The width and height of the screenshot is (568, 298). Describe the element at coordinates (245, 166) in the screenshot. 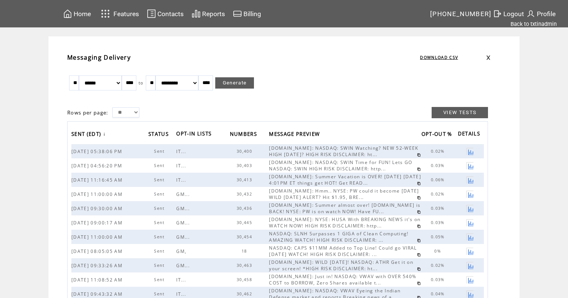

I see `span: 30,403` at that location.